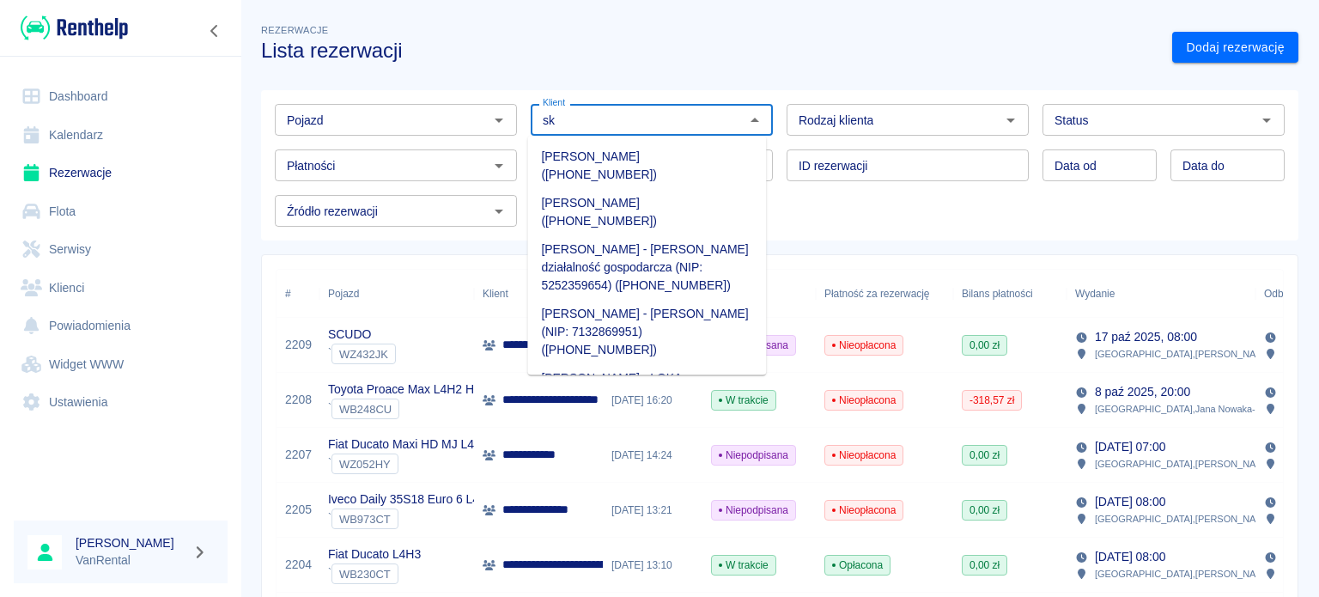 This screenshot has height=597, width=1319. Describe the element at coordinates (409, 444) in the screenshot. I see `p: Fiat Ducato Maxi HD MJ L4H2` at that location.